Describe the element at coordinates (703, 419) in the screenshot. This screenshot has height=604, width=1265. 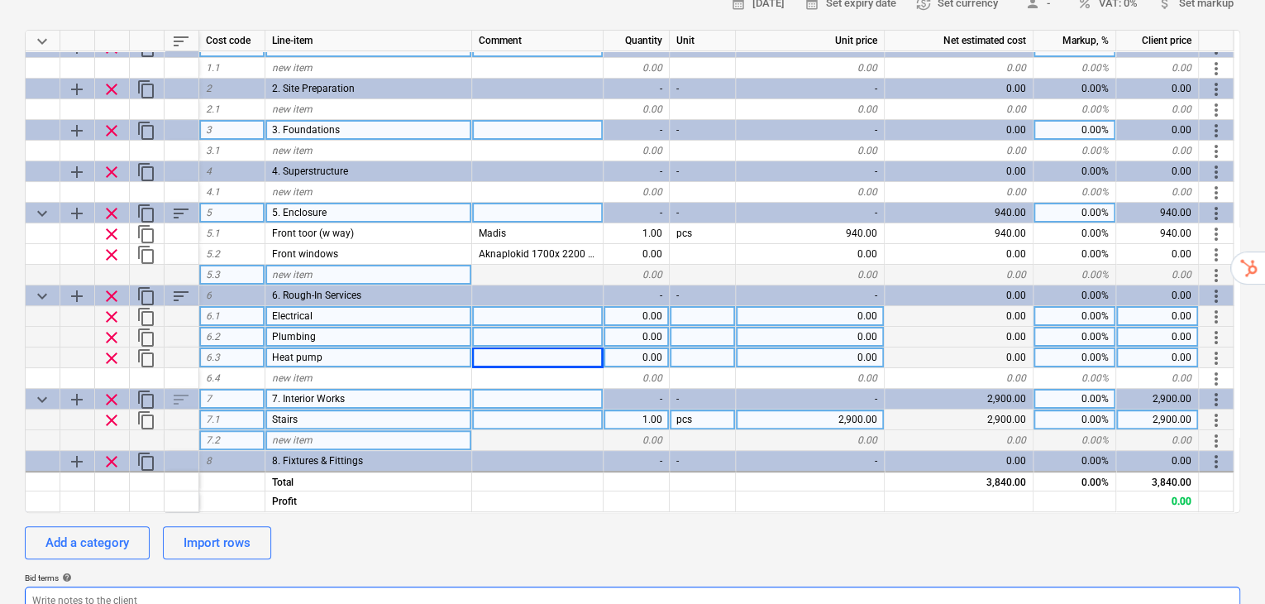
I see `div: pcs` at that location.